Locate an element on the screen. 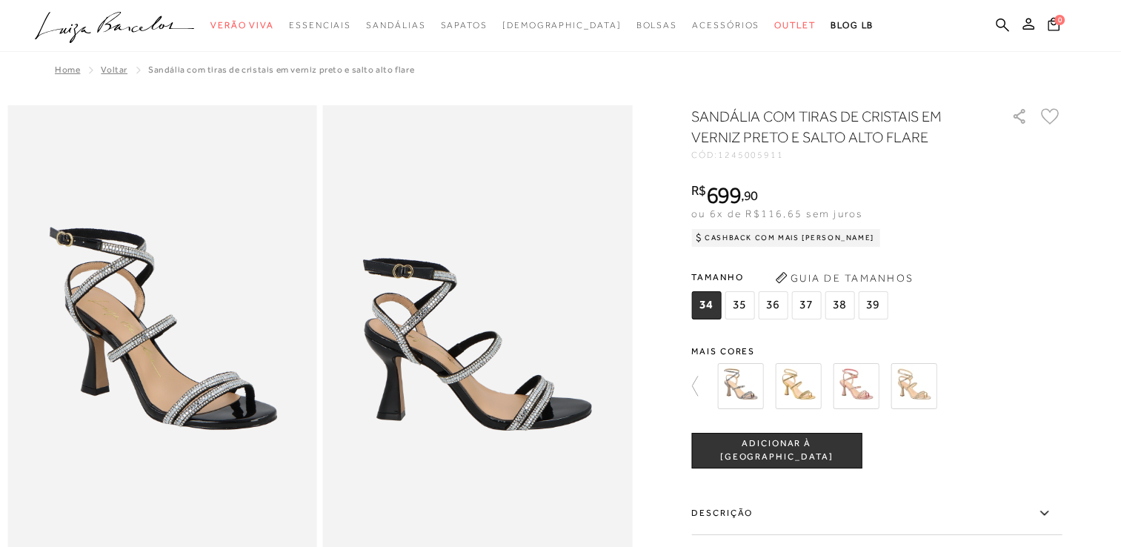 The height and width of the screenshot is (547, 1121). span: 0 is located at coordinates (1059, 20).